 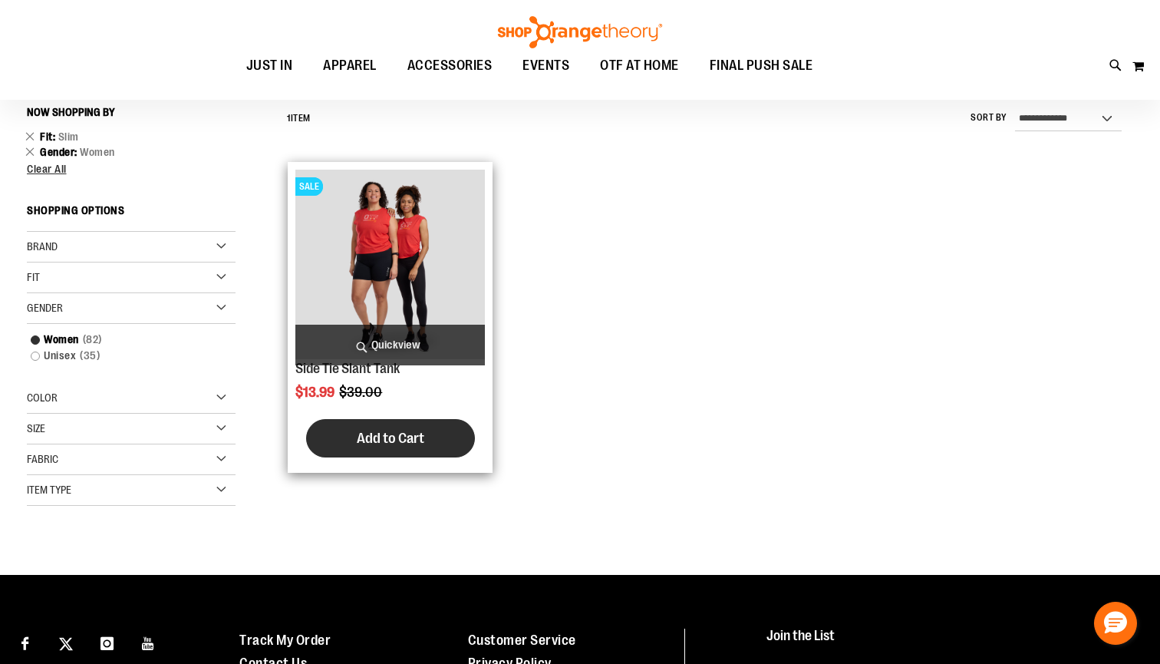 I want to click on a: Side Tie Slant Tank, so click(x=348, y=368).